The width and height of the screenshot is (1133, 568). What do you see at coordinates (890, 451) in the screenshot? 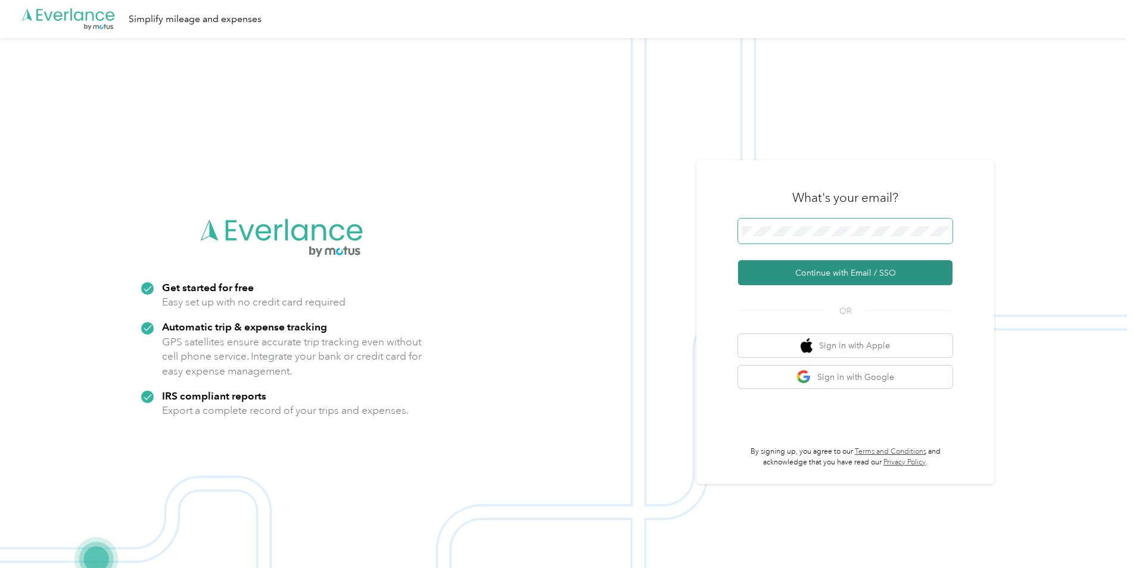
I see `a: Terms and Conditions` at bounding box center [890, 451].